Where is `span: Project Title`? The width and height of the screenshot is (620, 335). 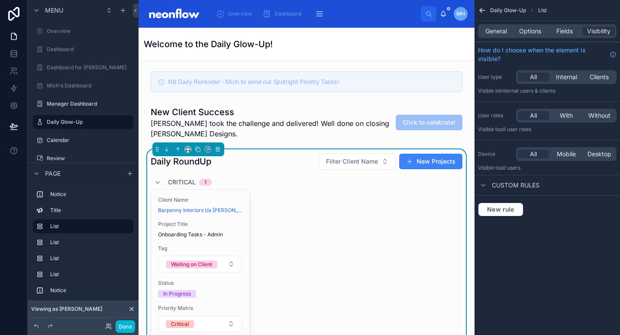 span: Project Title is located at coordinates (200, 224).